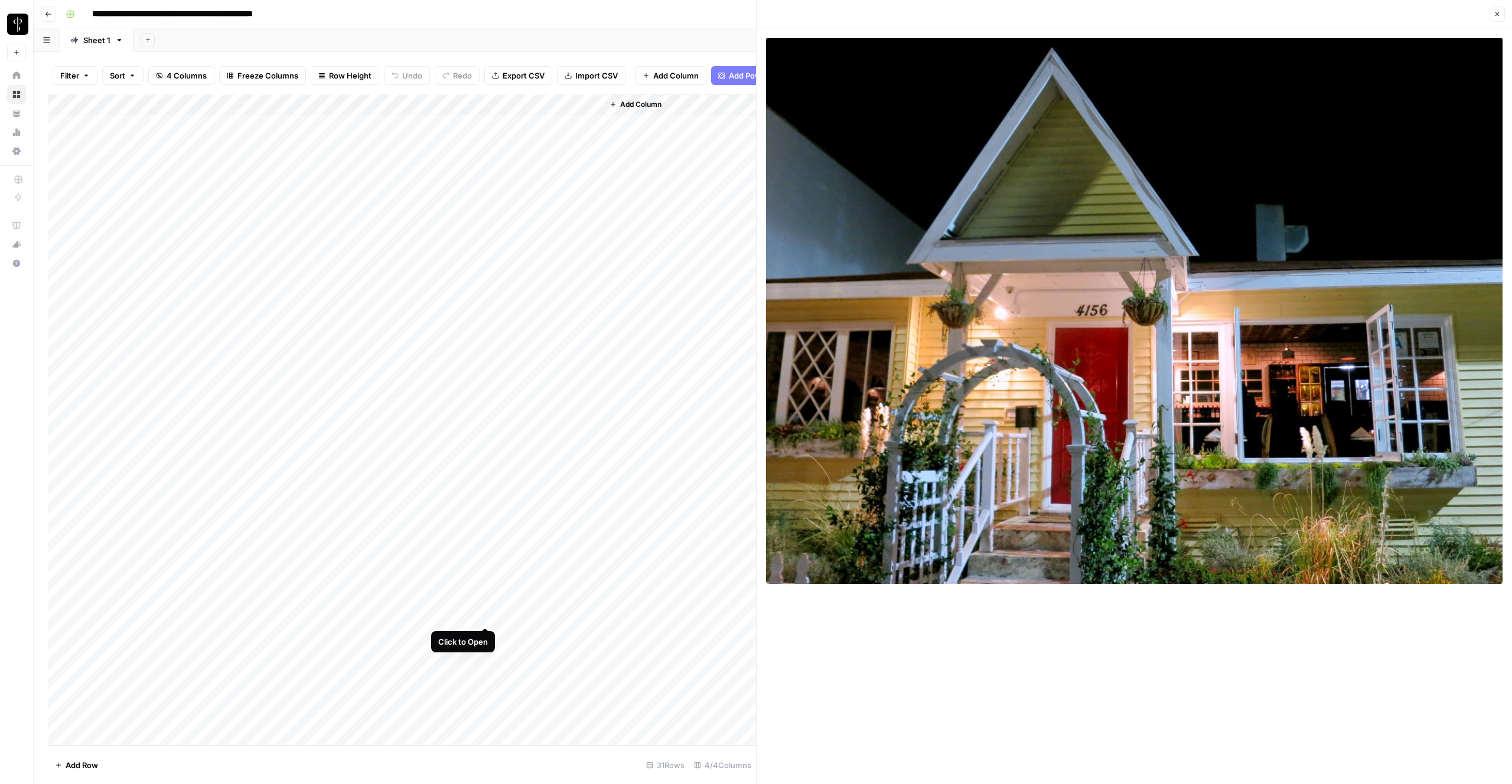 The height and width of the screenshot is (784, 1512). I want to click on img: Row/Cell, so click(1134, 311).